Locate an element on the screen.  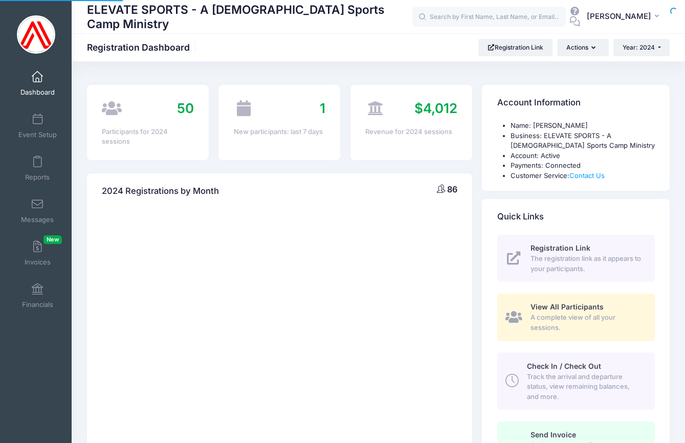
li: Account: Active is located at coordinates (582, 156).